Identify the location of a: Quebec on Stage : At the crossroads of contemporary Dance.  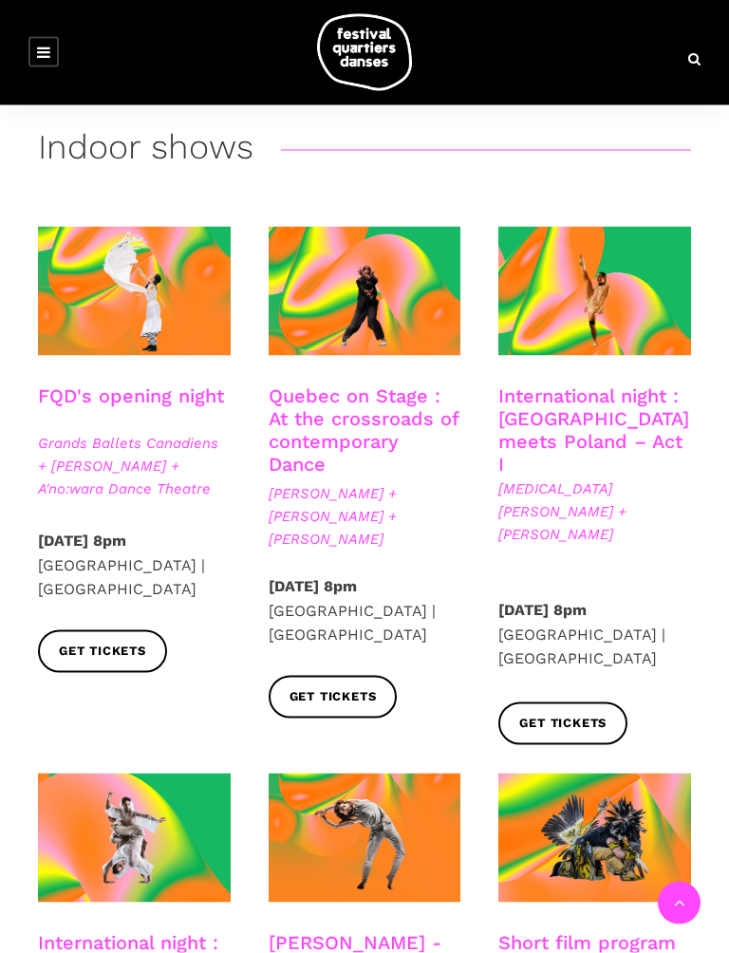
(364, 430).